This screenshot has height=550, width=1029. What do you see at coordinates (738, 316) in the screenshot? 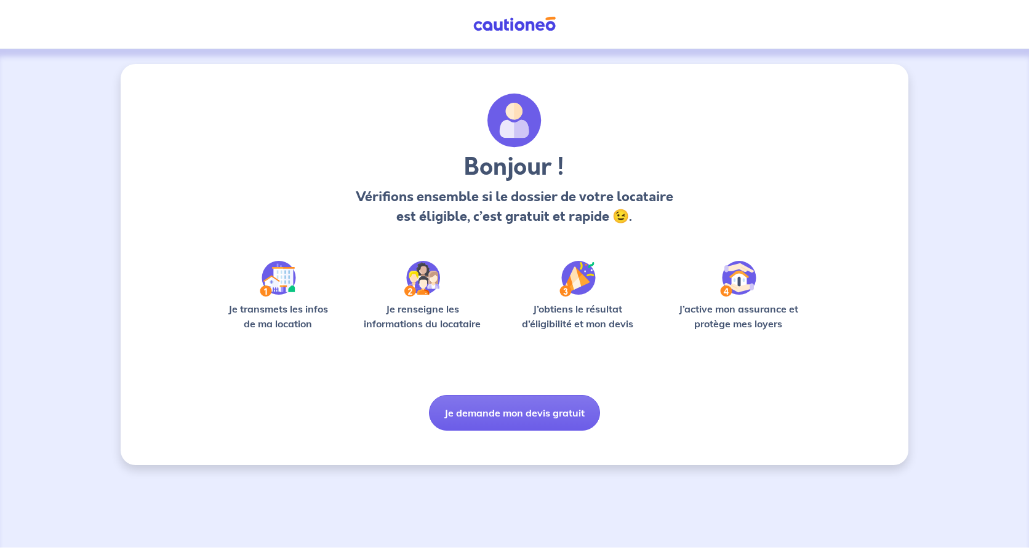
I see `p: J’active mon assurance et protège mes loyers` at bounding box center [738, 316].